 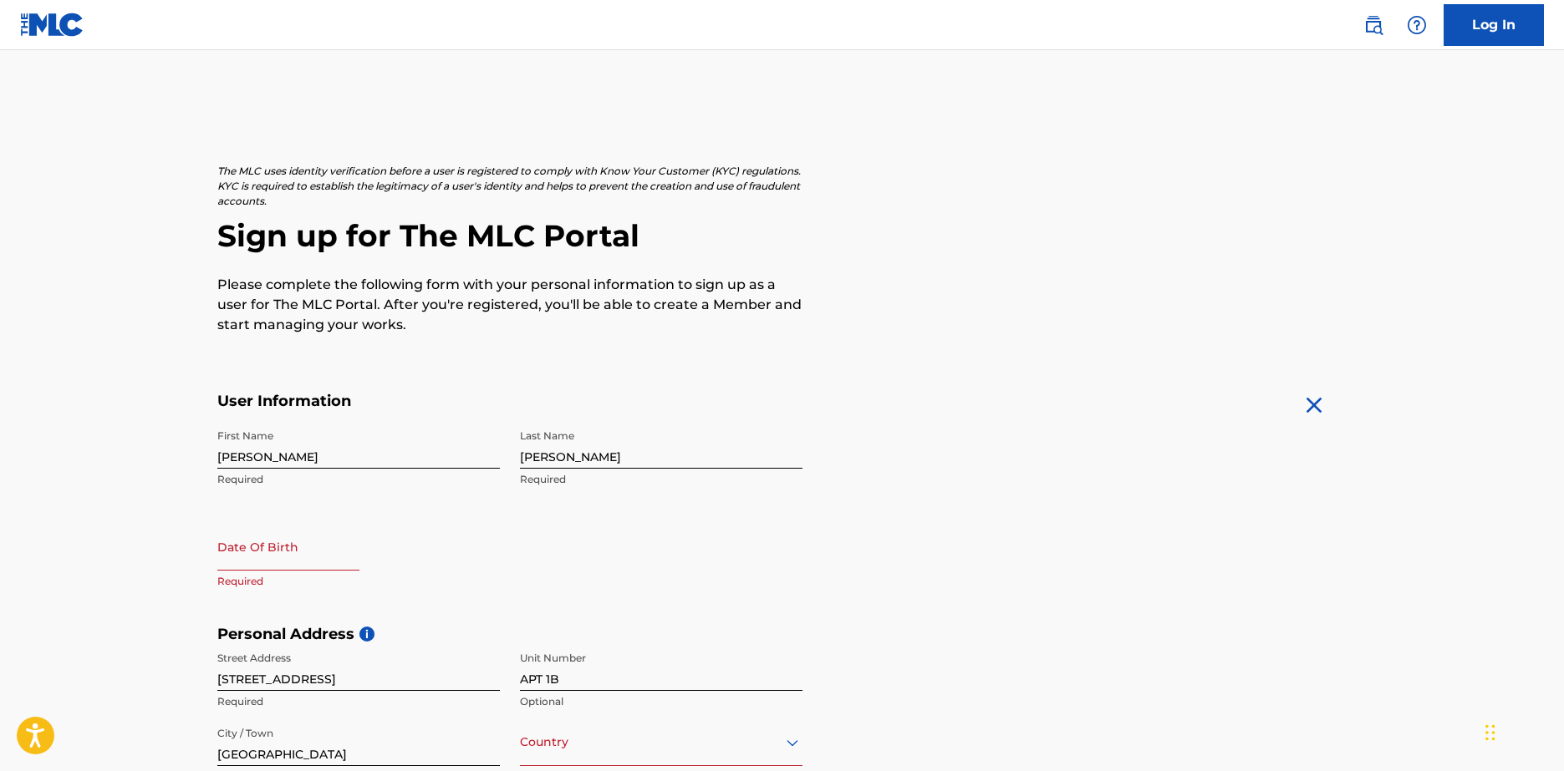 What do you see at coordinates (52, 24) in the screenshot?
I see `img: MLC Logo` at bounding box center [52, 24].